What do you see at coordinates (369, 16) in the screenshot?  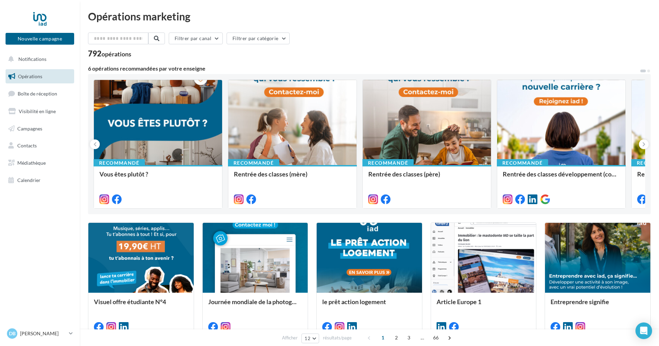 I see `div: Opérations marketing` at bounding box center [369, 16].